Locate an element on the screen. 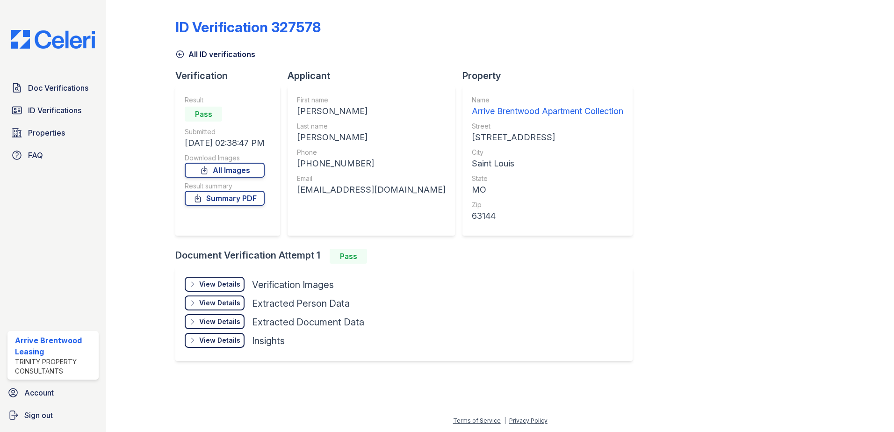  span: Account is located at coordinates (39, 393).